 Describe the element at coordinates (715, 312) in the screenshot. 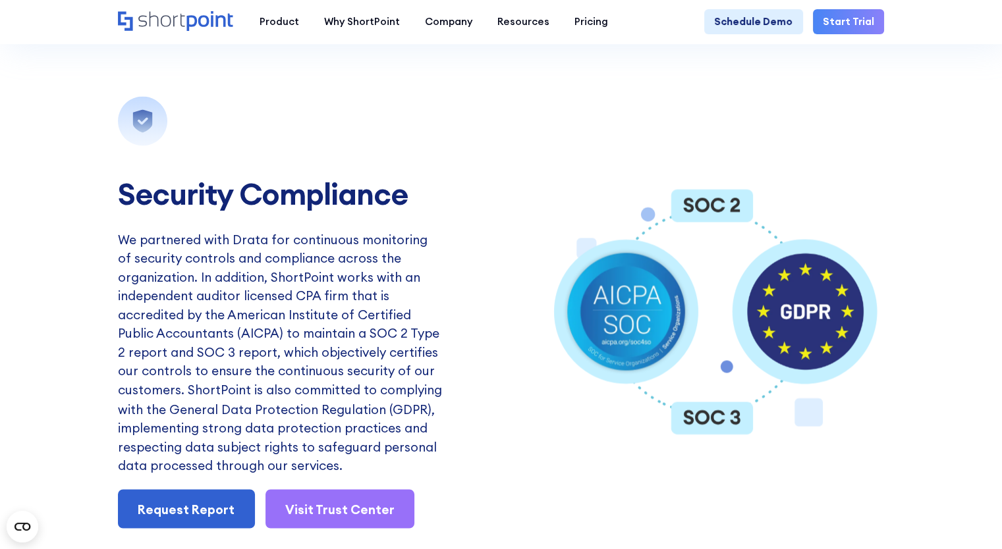

I see `dotlottie-player: Animation of security compliance` at that location.